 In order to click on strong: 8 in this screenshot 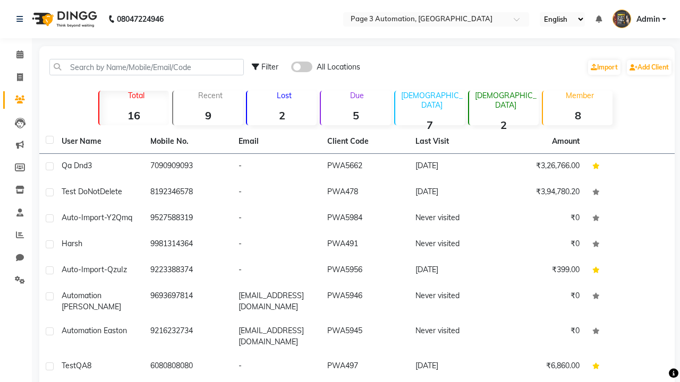, I will do `click(577, 115)`.